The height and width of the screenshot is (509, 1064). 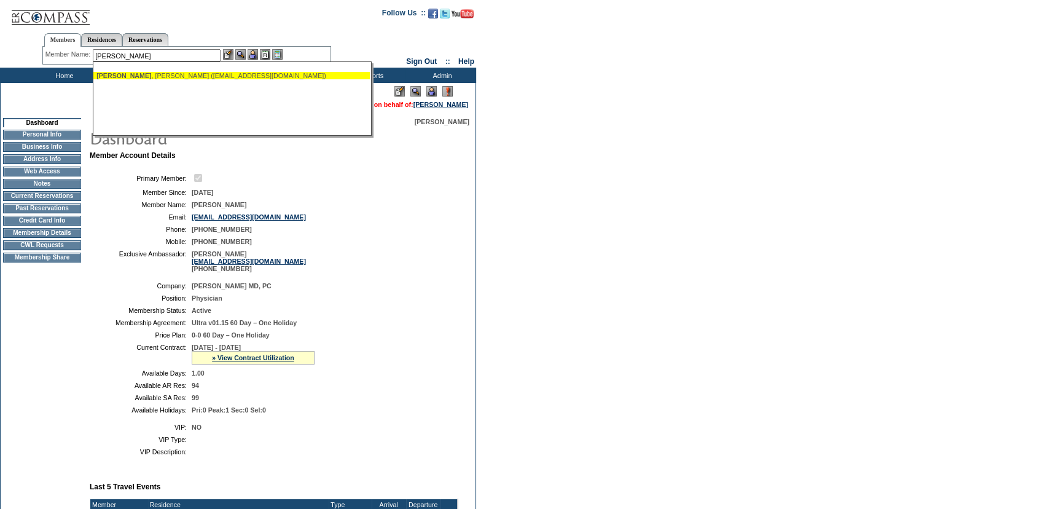 What do you see at coordinates (141, 335) in the screenshot?
I see `td: Price Plan:` at bounding box center [141, 335].